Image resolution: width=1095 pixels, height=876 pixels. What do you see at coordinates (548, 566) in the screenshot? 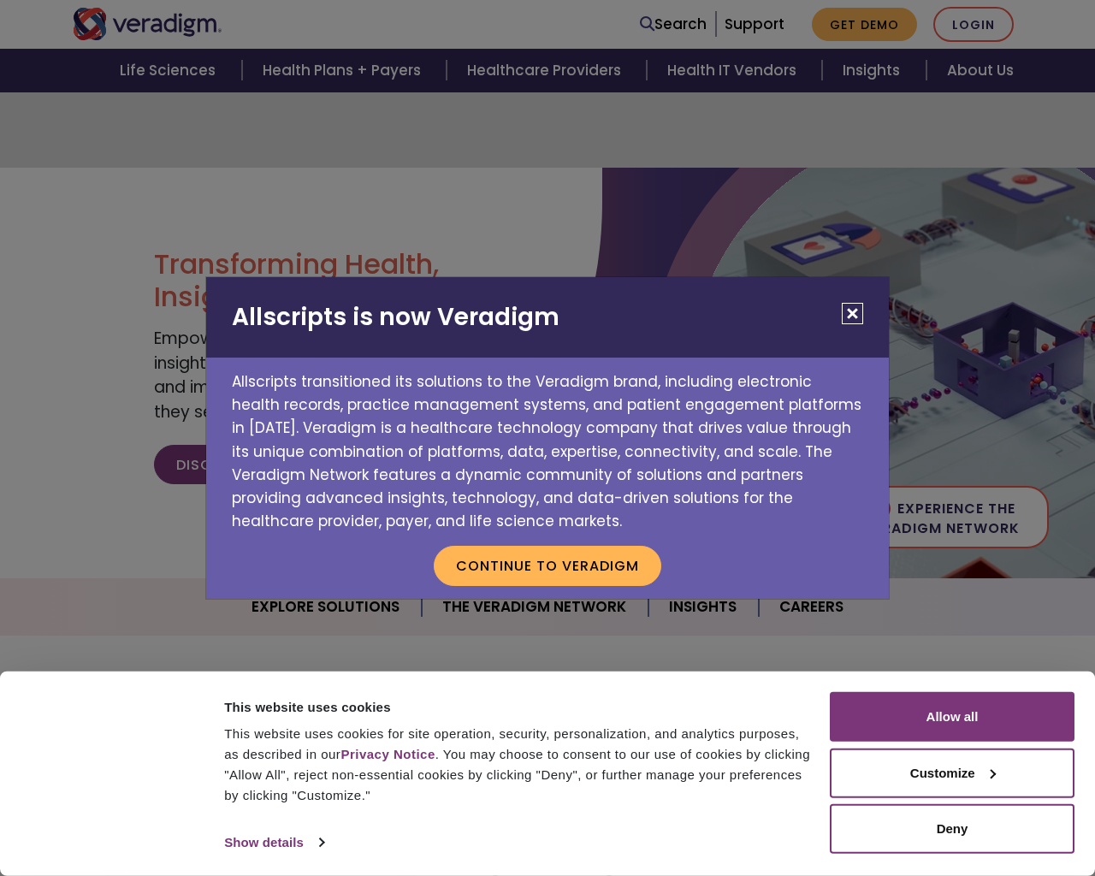
I see `button: Continue to Veradigm` at bounding box center [548, 566].